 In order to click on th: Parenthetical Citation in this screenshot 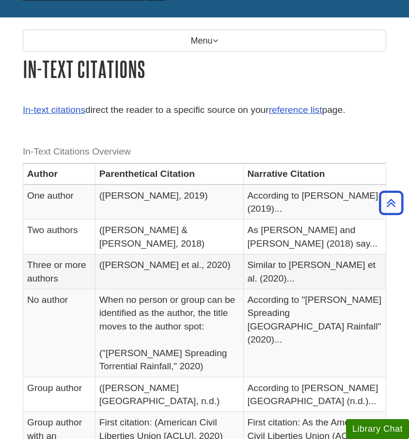, I will do `click(169, 174)`.